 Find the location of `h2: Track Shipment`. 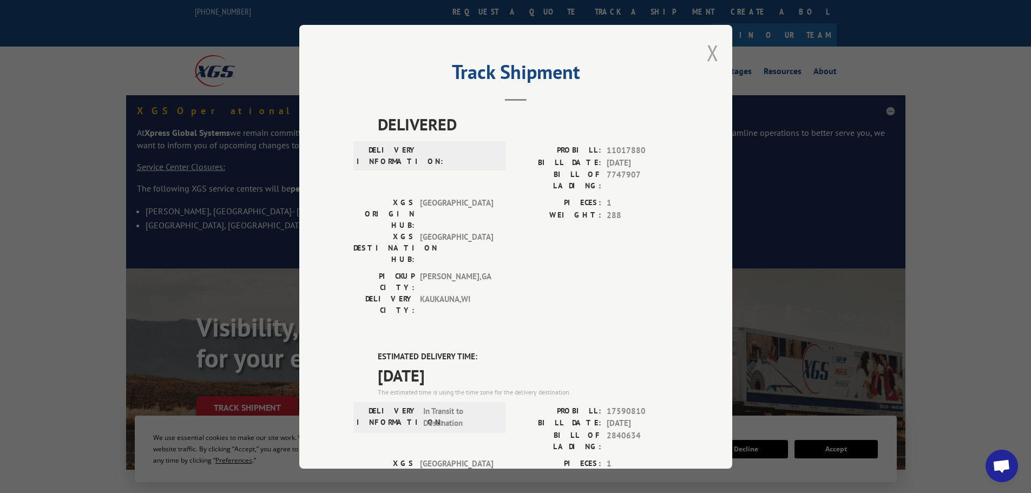

h2: Track Shipment is located at coordinates (516, 75).